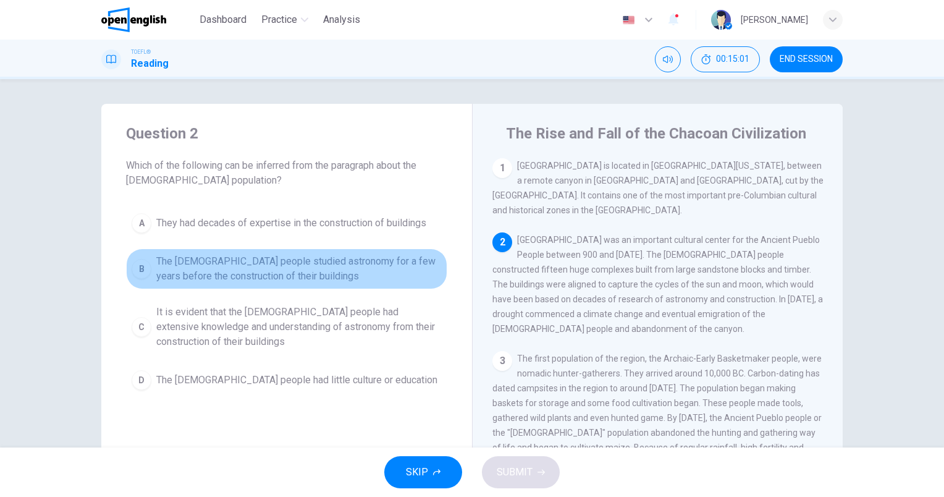 The image size is (944, 497). I want to click on a: Dashboard, so click(223, 20).